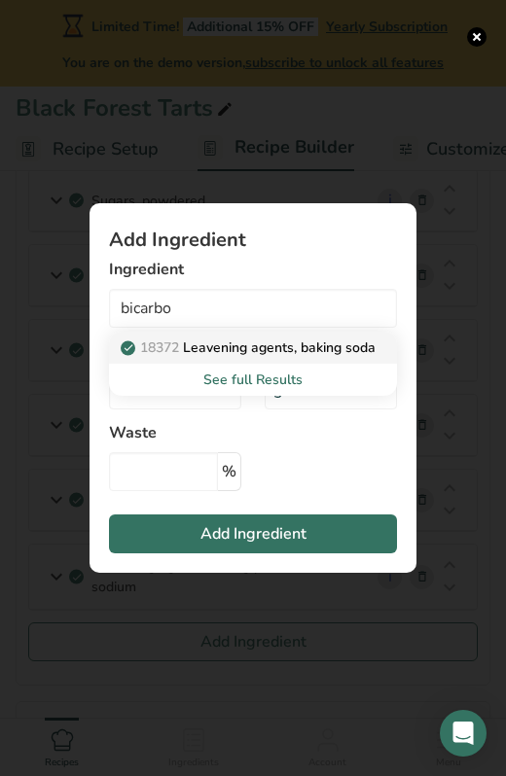 Image resolution: width=506 pixels, height=776 pixels. I want to click on a: 18372Leavening agents, baking soda, so click(253, 347).